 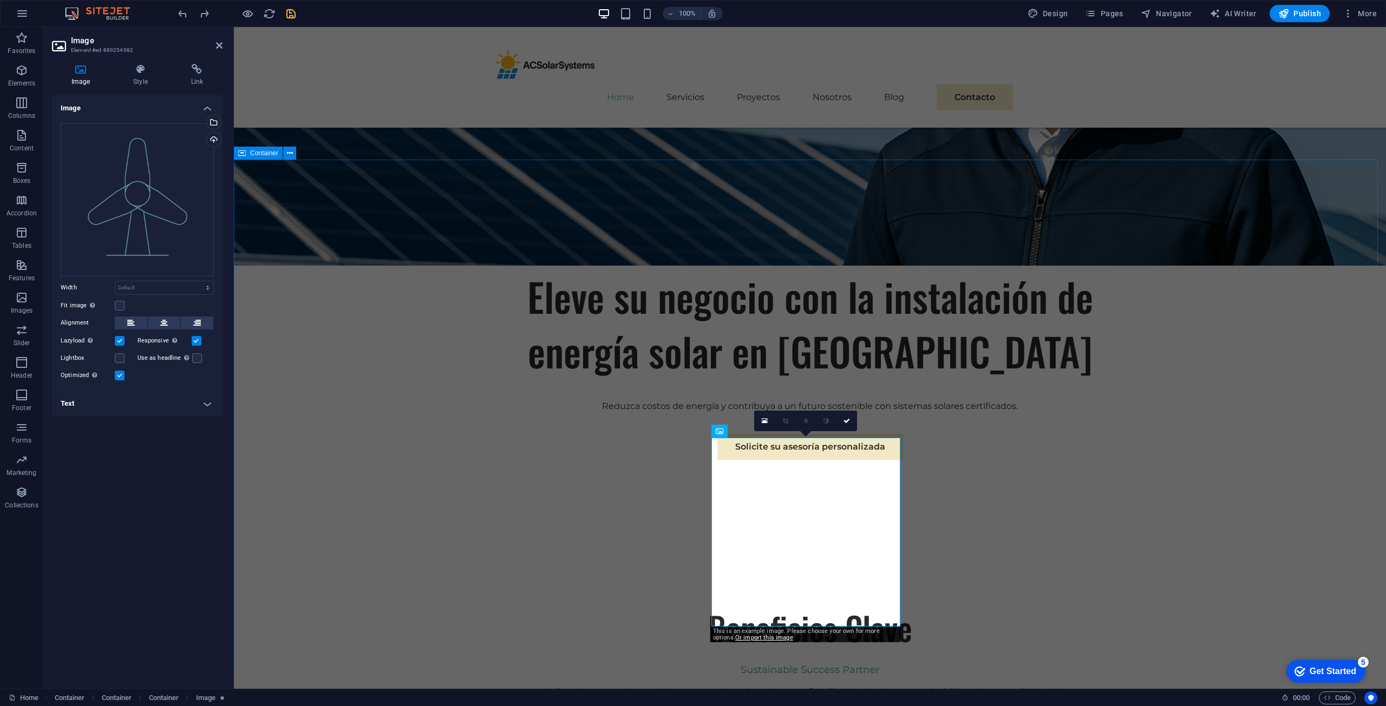 I want to click on p: Columns, so click(x=22, y=116).